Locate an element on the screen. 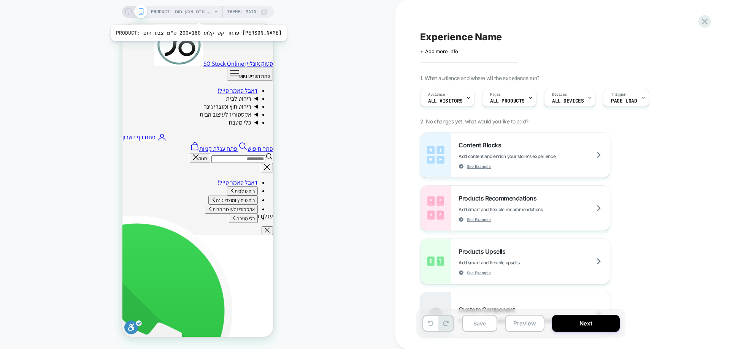 The width and height of the screenshot is (730, 349). span: Trigger is located at coordinates (618, 95).